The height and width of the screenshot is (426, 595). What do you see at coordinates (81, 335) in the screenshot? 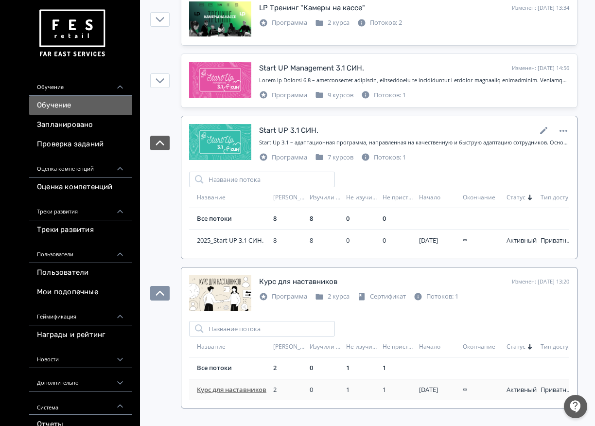
I see `a: Награды и рейтинг` at bounding box center [81, 335].